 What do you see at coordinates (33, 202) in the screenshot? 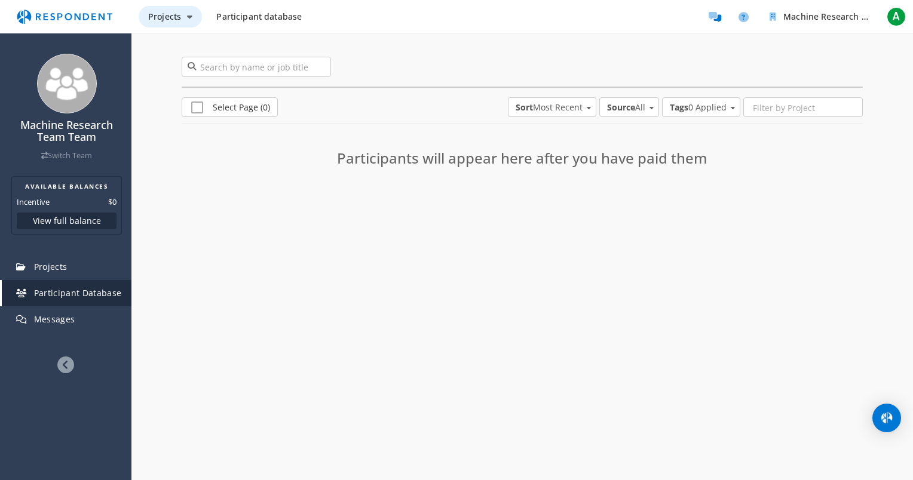
I see `dt: Incentive` at bounding box center [33, 202].